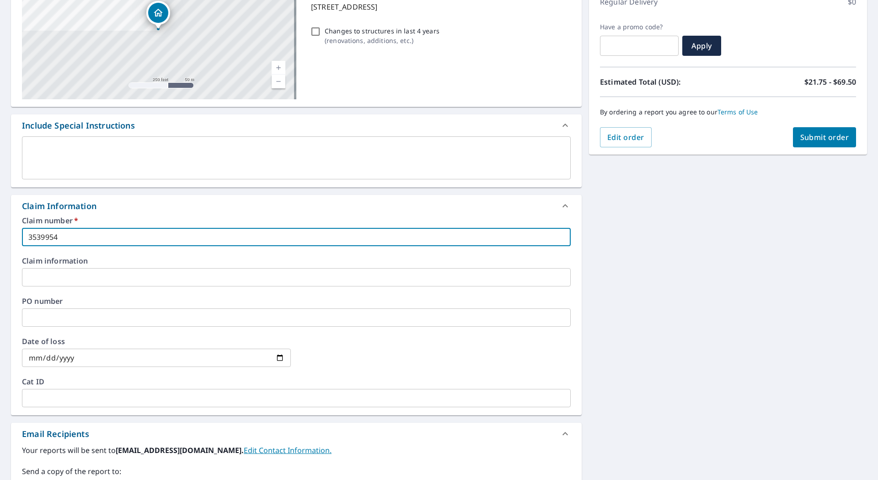  I want to click on a: Terms of Use, so click(737, 112).